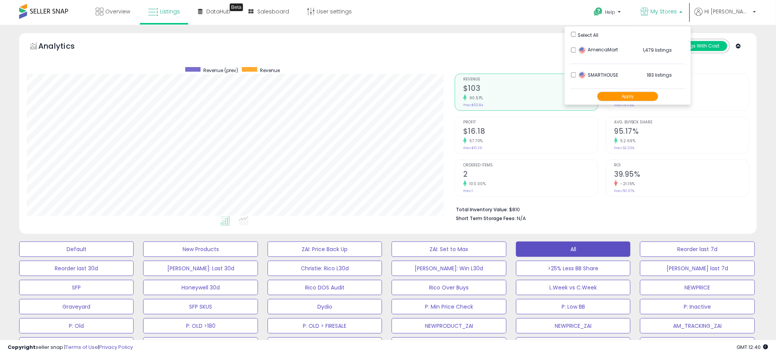 The width and height of the screenshot is (776, 355). Describe the element at coordinates (625, 191) in the screenshot. I see `small: Prev: 50.67%` at that location.